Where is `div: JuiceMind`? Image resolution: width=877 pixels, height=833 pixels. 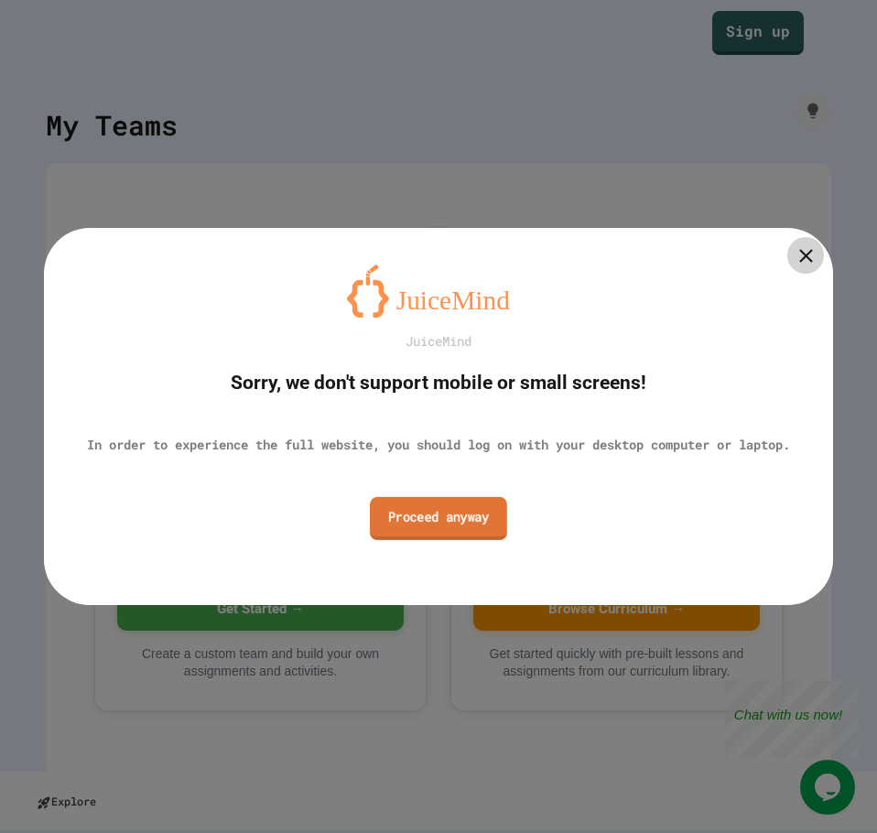
div: JuiceMind is located at coordinates (438, 340).